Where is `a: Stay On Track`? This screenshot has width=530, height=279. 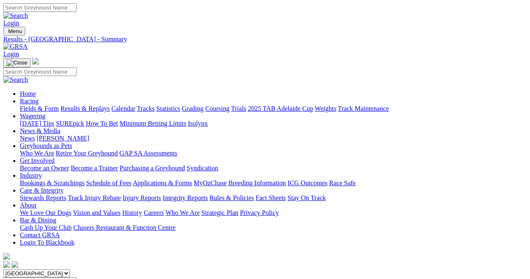
a: Stay On Track is located at coordinates (307, 198).